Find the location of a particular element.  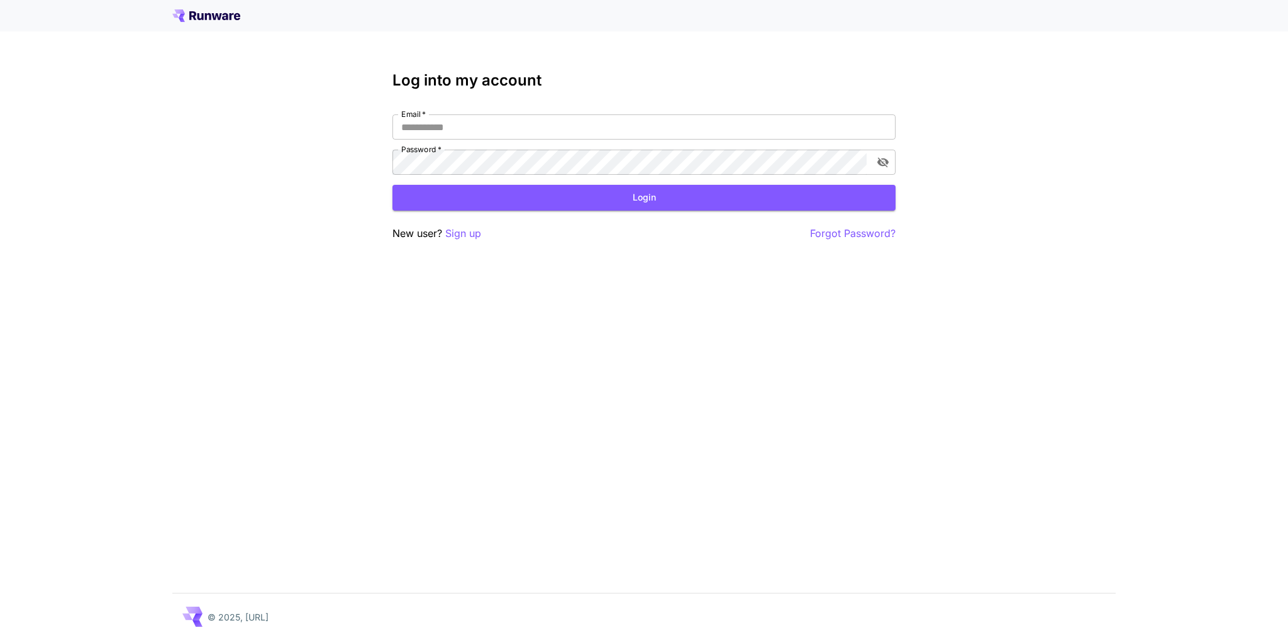

p: New user? is located at coordinates (437, 233).